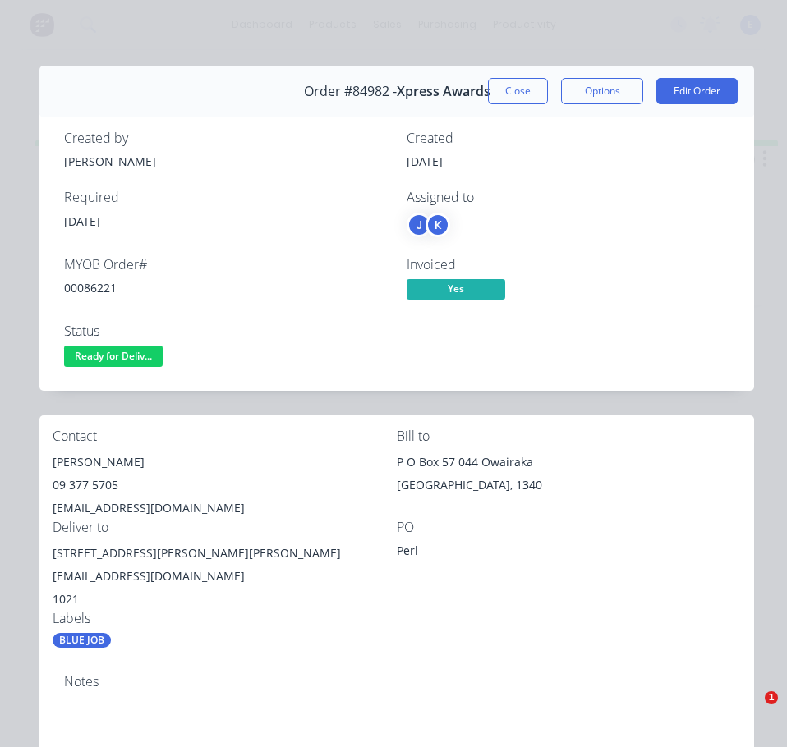 Image resolution: width=787 pixels, height=747 pixels. What do you see at coordinates (225, 287) in the screenshot?
I see `div: 00086221` at bounding box center [225, 287].